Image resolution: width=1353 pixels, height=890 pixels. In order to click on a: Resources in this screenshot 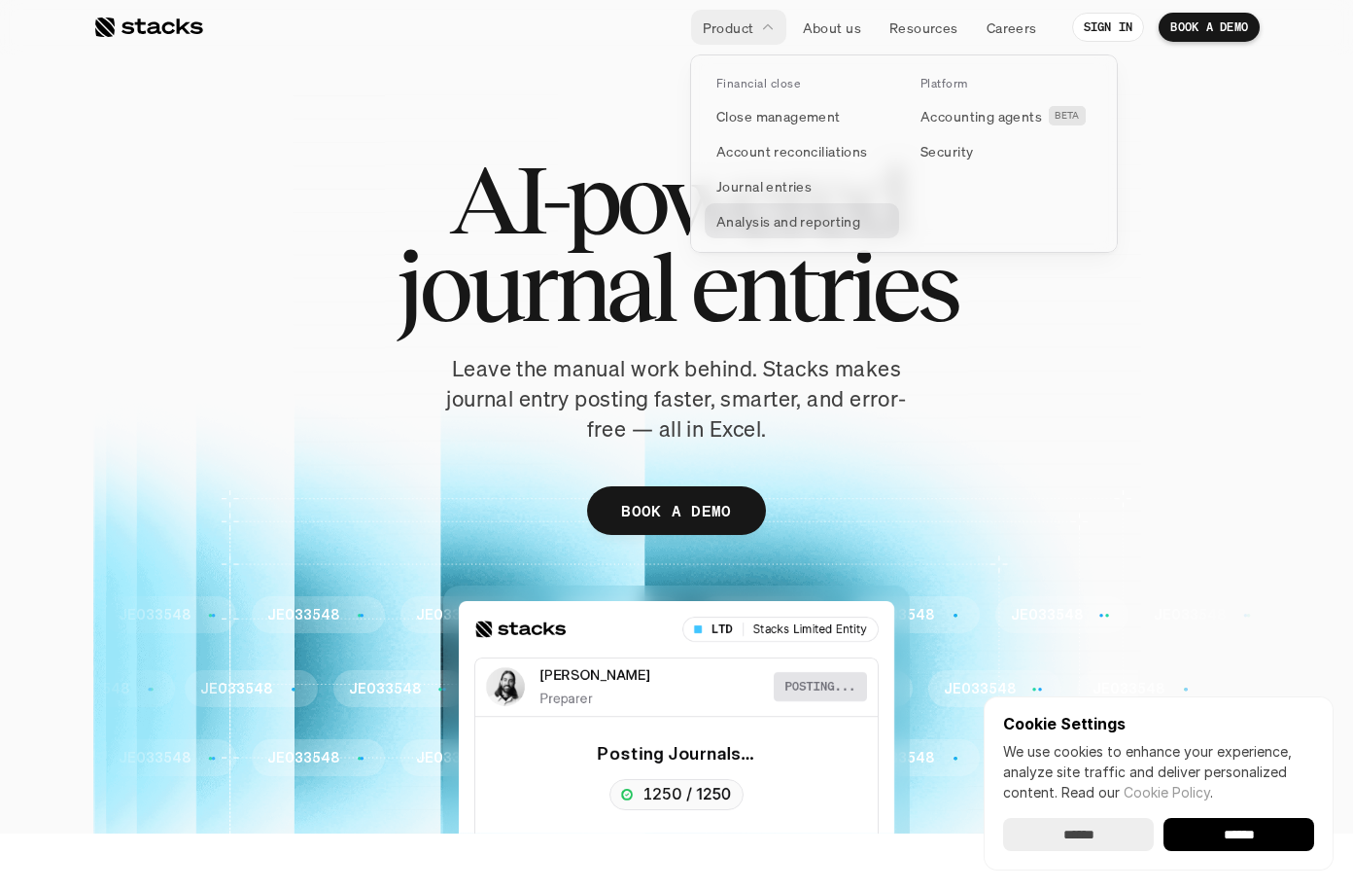, I will do `click(924, 27)`.